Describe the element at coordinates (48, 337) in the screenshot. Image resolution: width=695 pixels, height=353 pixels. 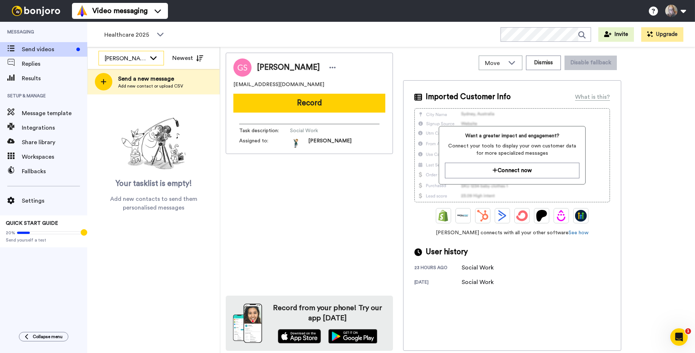
I see `span: Collapse menu` at that location.